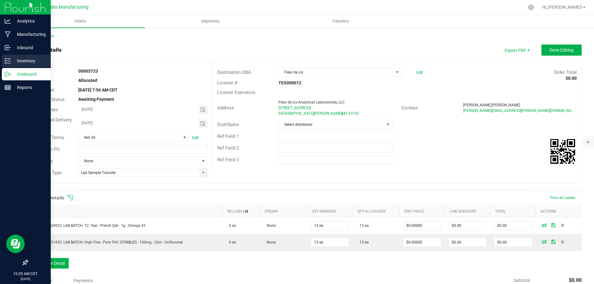 This screenshot has width=594, height=284. What do you see at coordinates (63, 7) in the screenshot?
I see `span: Teal Labs Manufacturing` at bounding box center [63, 7].